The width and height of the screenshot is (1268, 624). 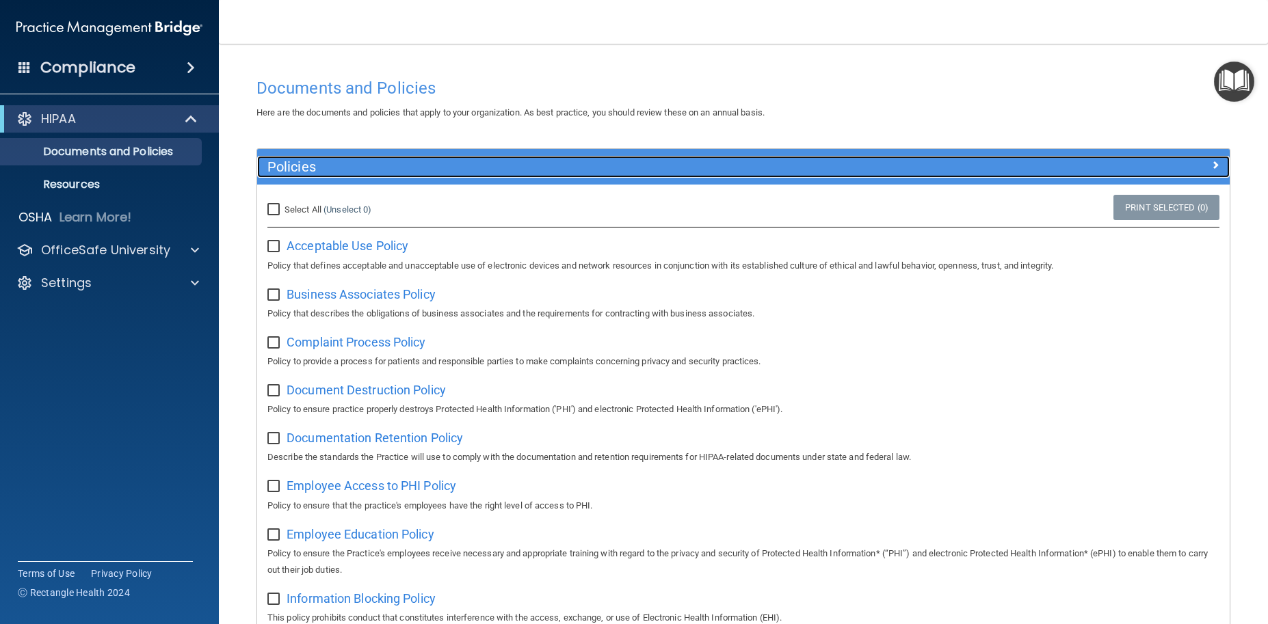 What do you see at coordinates (744, 88) in the screenshot?
I see `h4: Documents and Policies` at bounding box center [744, 88].